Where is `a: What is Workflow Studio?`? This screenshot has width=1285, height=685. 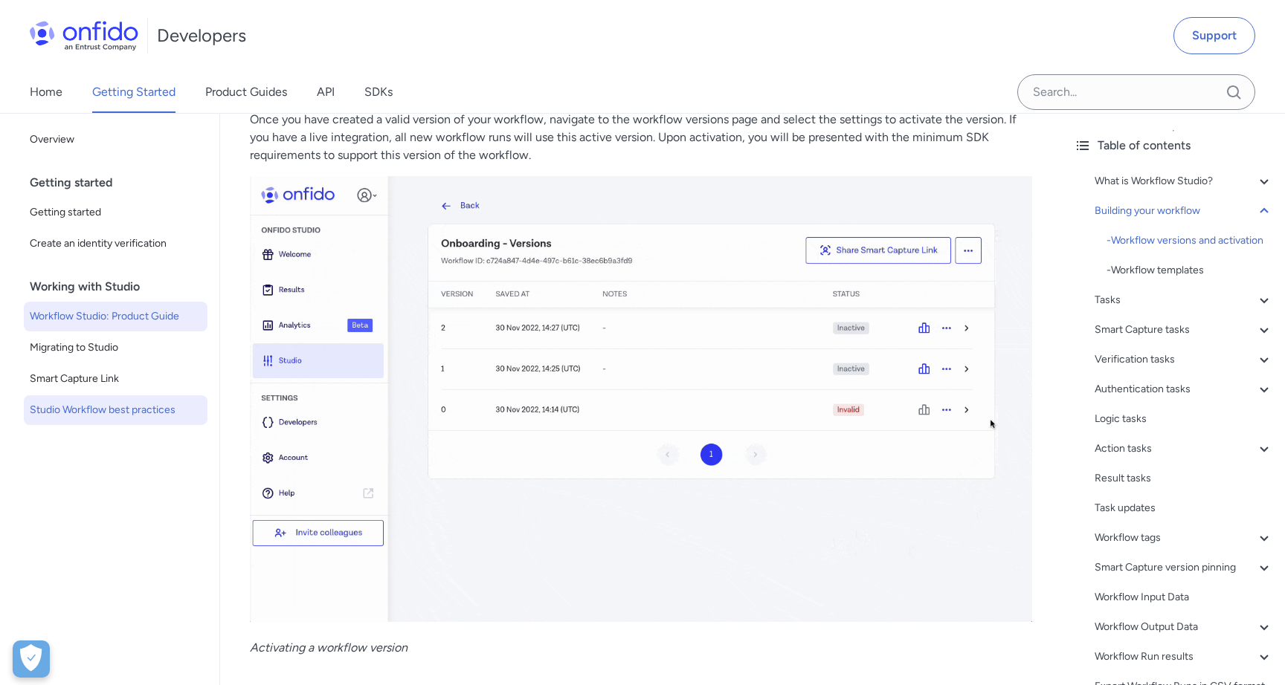 a: What is Workflow Studio? is located at coordinates (1184, 181).